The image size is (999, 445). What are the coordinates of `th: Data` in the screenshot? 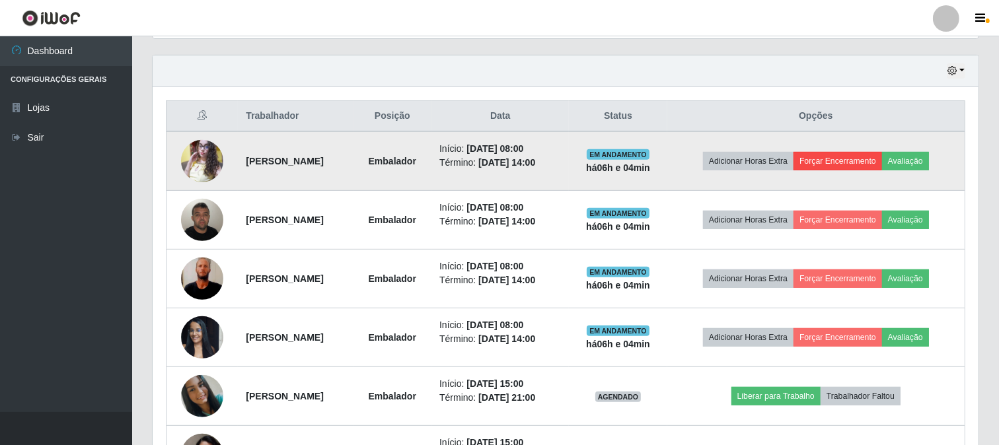 It's located at (500, 116).